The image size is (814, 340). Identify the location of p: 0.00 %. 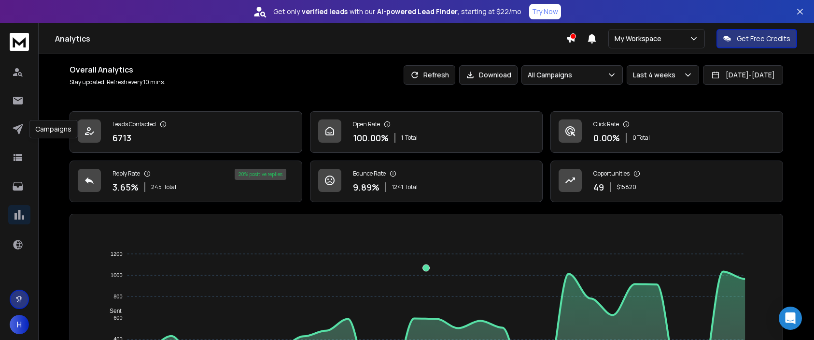
(607, 138).